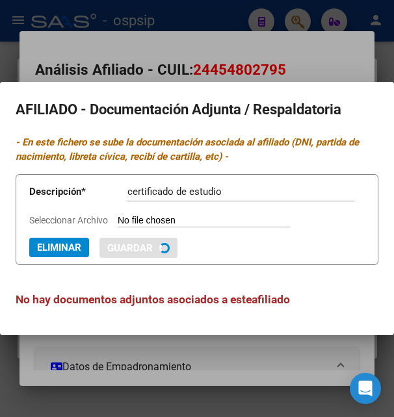 Image resolution: width=394 pixels, height=417 pixels. What do you see at coordinates (187, 149) in the screenshot?
I see `i: - En este fichero se sube la documentación asociada al afiliado (DNI, partida de nacimiento, libr...` at bounding box center [187, 149].